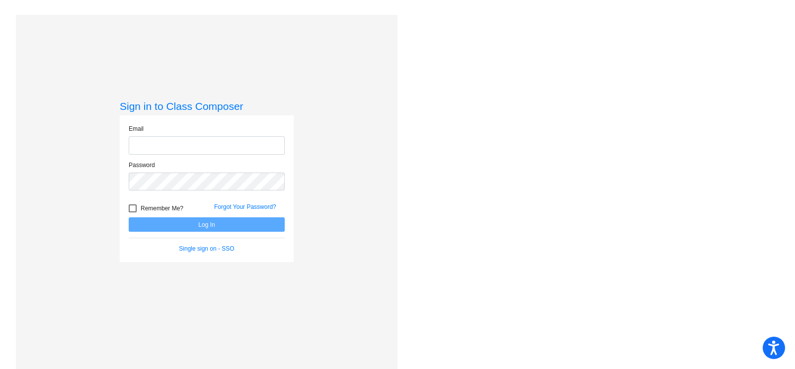  Describe the element at coordinates (136, 129) in the screenshot. I see `label: Email` at that location.